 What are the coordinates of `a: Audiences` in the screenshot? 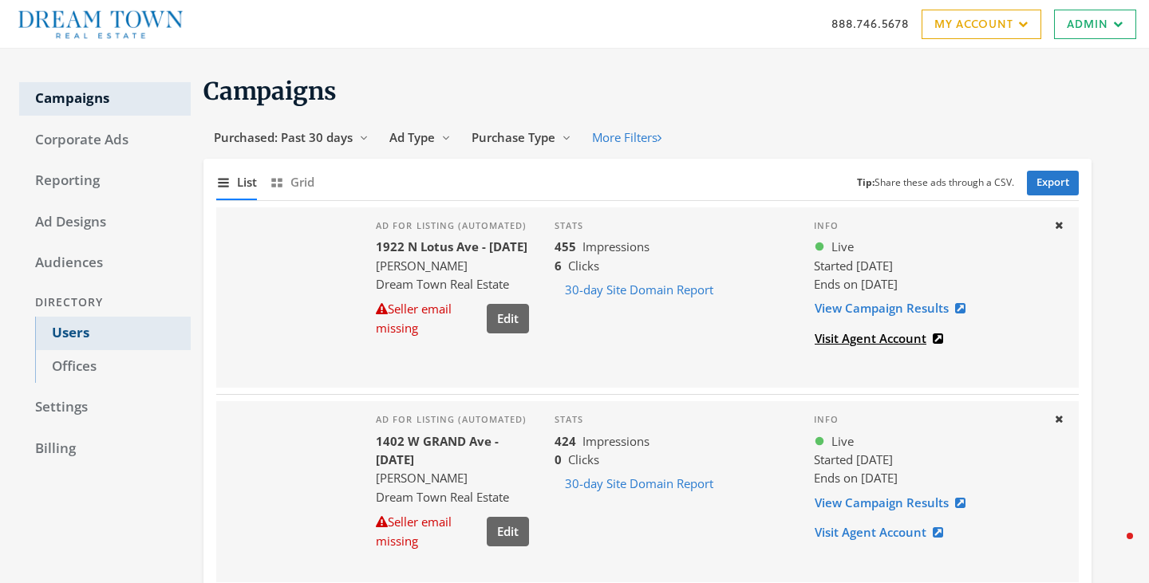 It's located at (105, 263).